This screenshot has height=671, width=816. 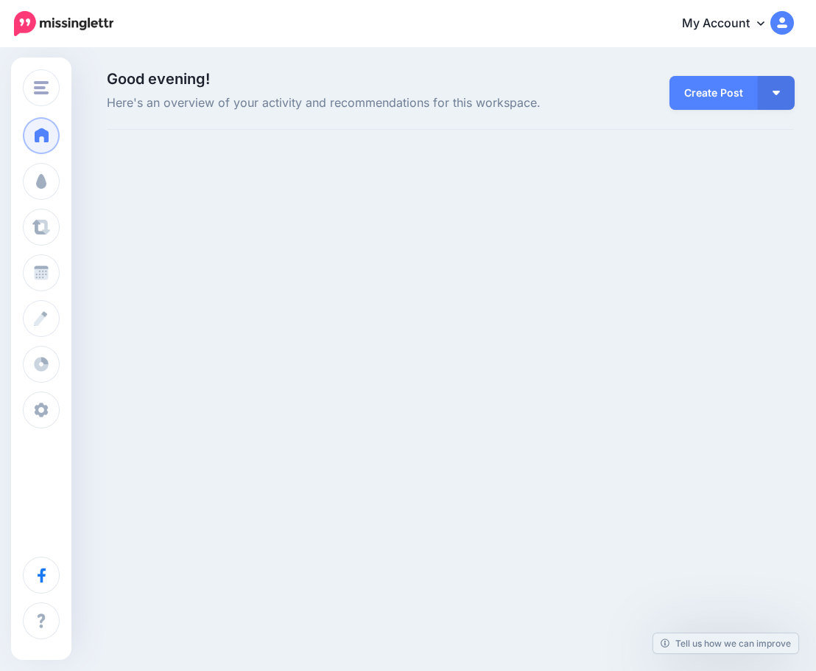 I want to click on a: Create Post, so click(x=714, y=93).